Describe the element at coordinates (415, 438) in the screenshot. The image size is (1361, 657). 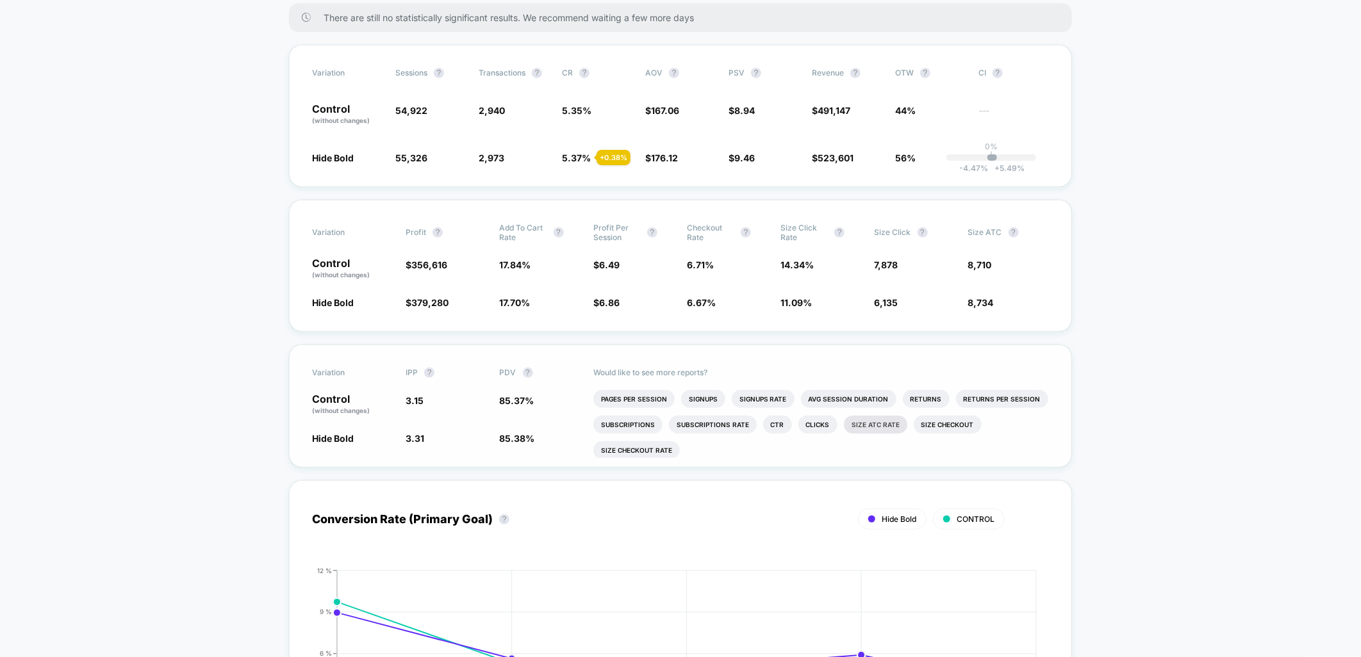
I see `span: 3.31` at that location.